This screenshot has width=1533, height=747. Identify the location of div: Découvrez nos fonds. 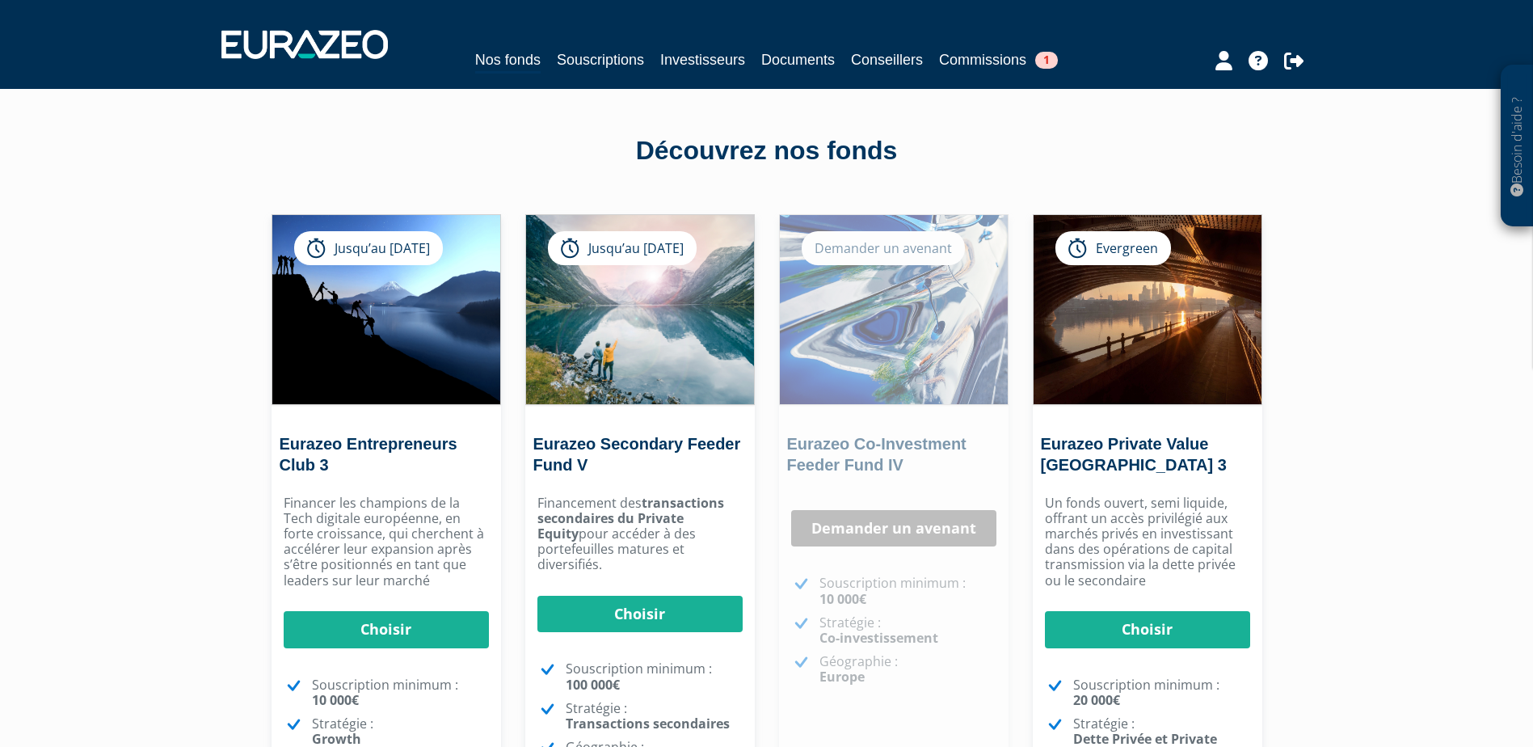
(767, 151).